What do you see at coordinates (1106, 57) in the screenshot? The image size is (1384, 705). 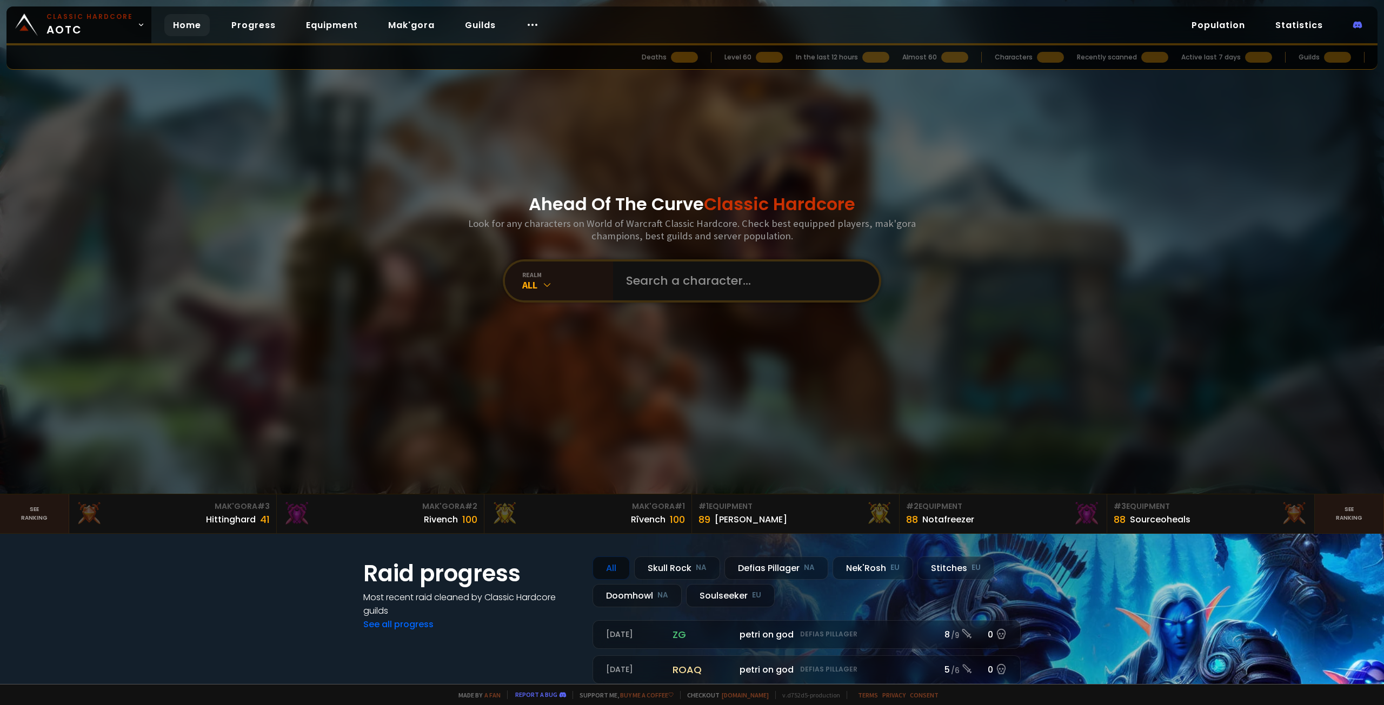 I see `div: Recently scanned` at bounding box center [1106, 57].